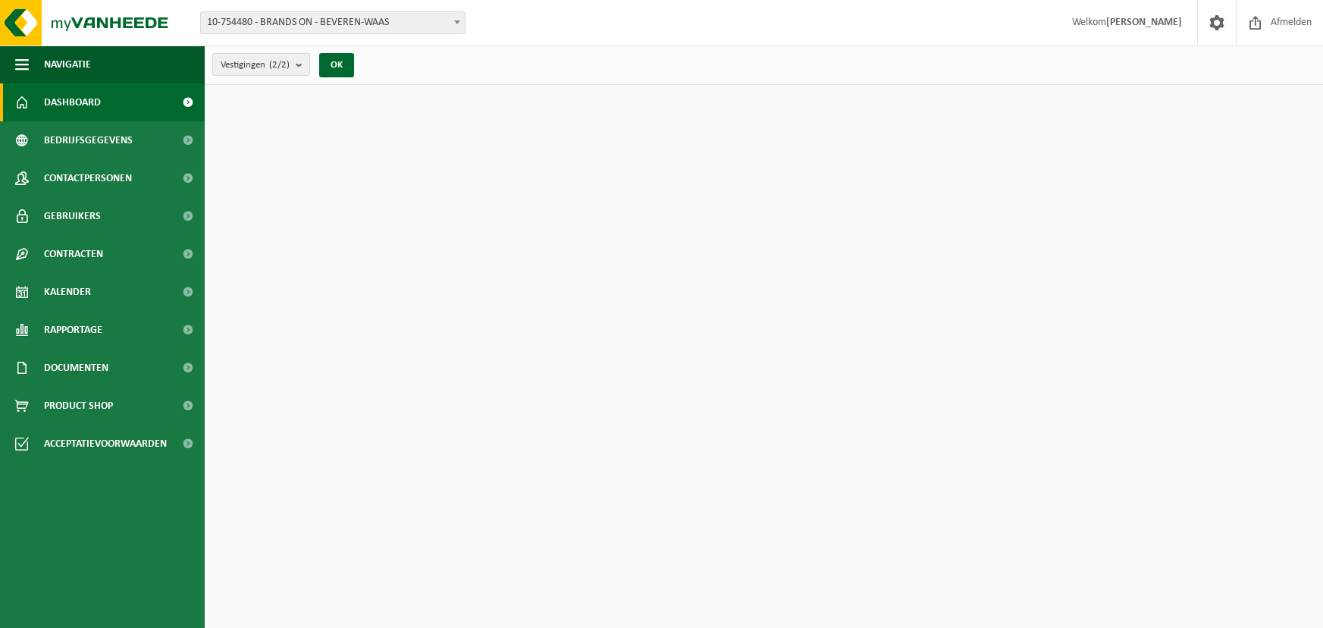 This screenshot has width=1323, height=628. What do you see at coordinates (105, 444) in the screenshot?
I see `span: Acceptatievoorwaarden` at bounding box center [105, 444].